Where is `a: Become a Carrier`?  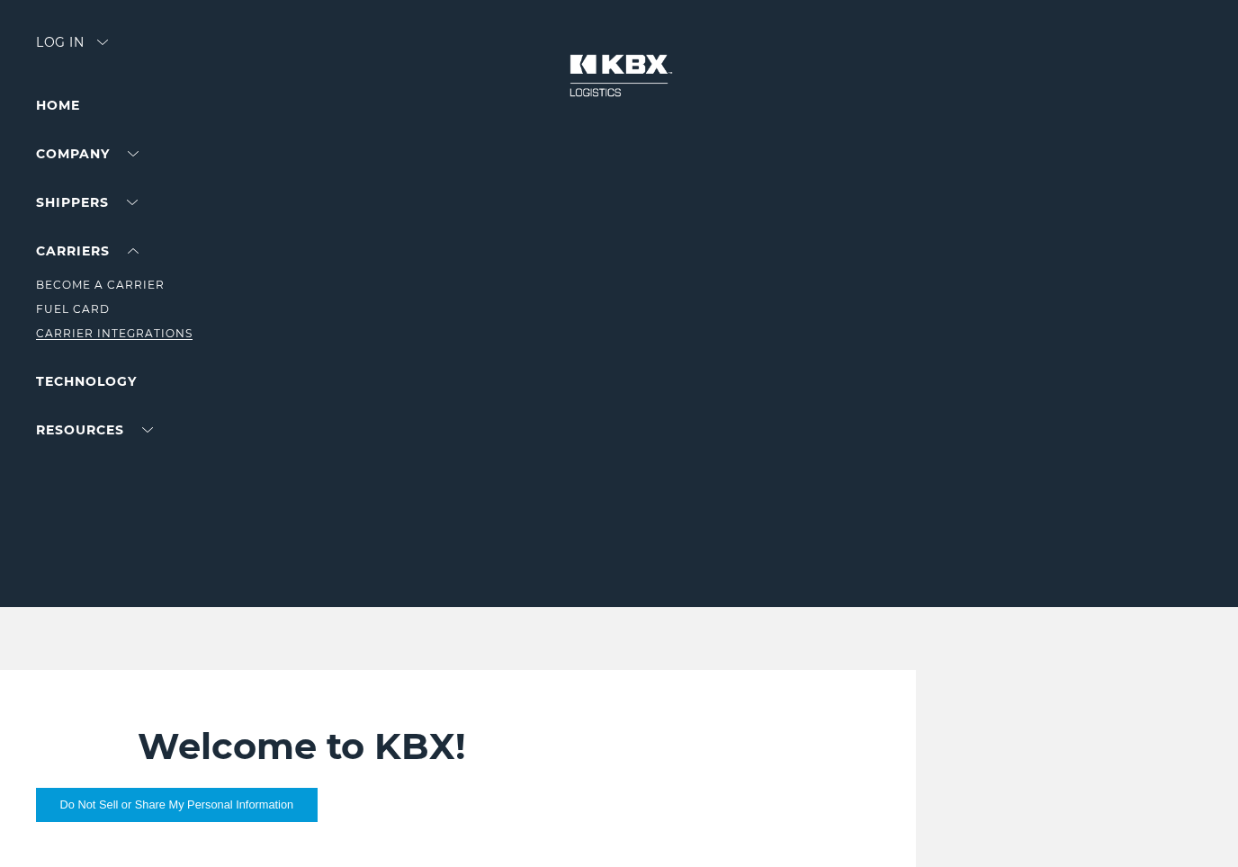
a: Become a Carrier is located at coordinates (100, 284).